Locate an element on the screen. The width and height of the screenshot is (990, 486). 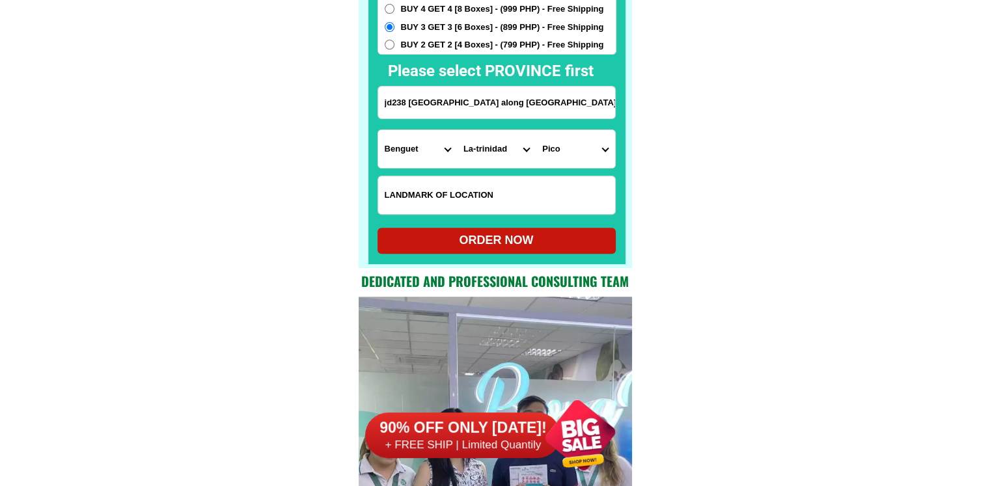
input: BUY 4 GET 4 [8 Boxes] - (999 PHP) - Free Shipping is located at coordinates (389, 8).